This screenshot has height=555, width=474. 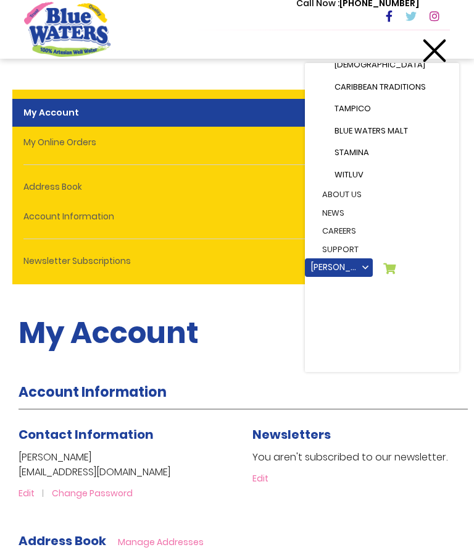 I want to click on span: Tampico, so click(x=353, y=108).